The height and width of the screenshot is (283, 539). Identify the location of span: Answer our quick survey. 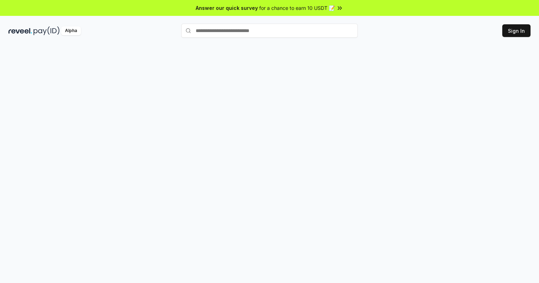
(227, 8).